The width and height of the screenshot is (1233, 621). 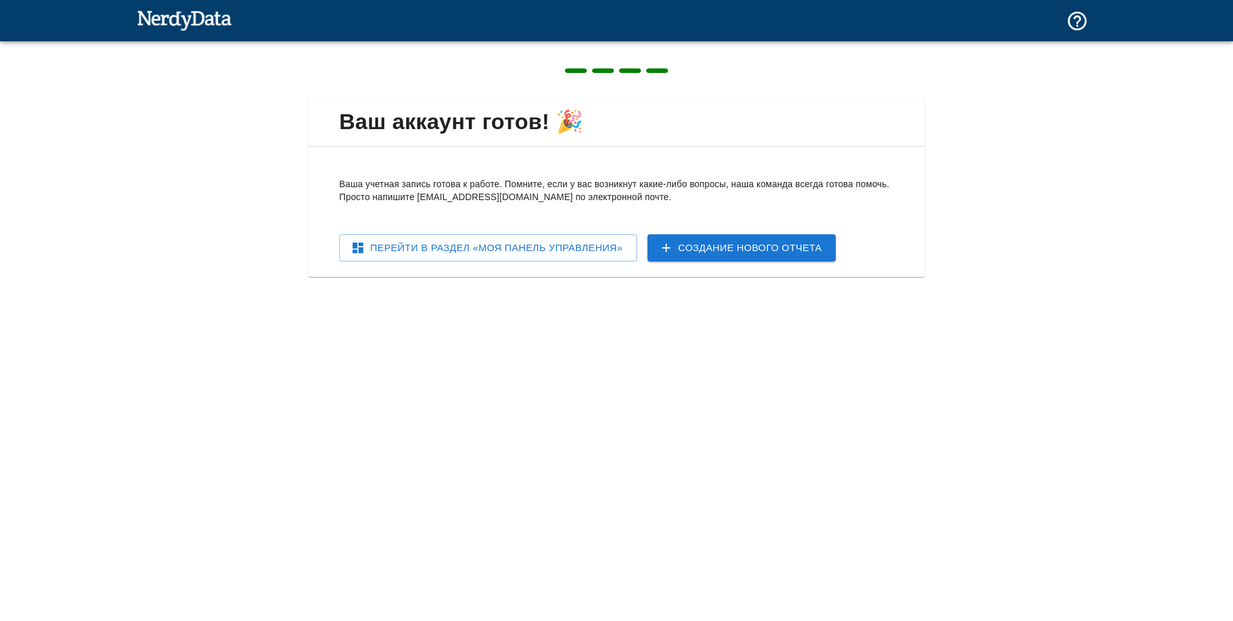 I want to click on span: Ваш аккаунт готов! 🎉, so click(x=617, y=122).